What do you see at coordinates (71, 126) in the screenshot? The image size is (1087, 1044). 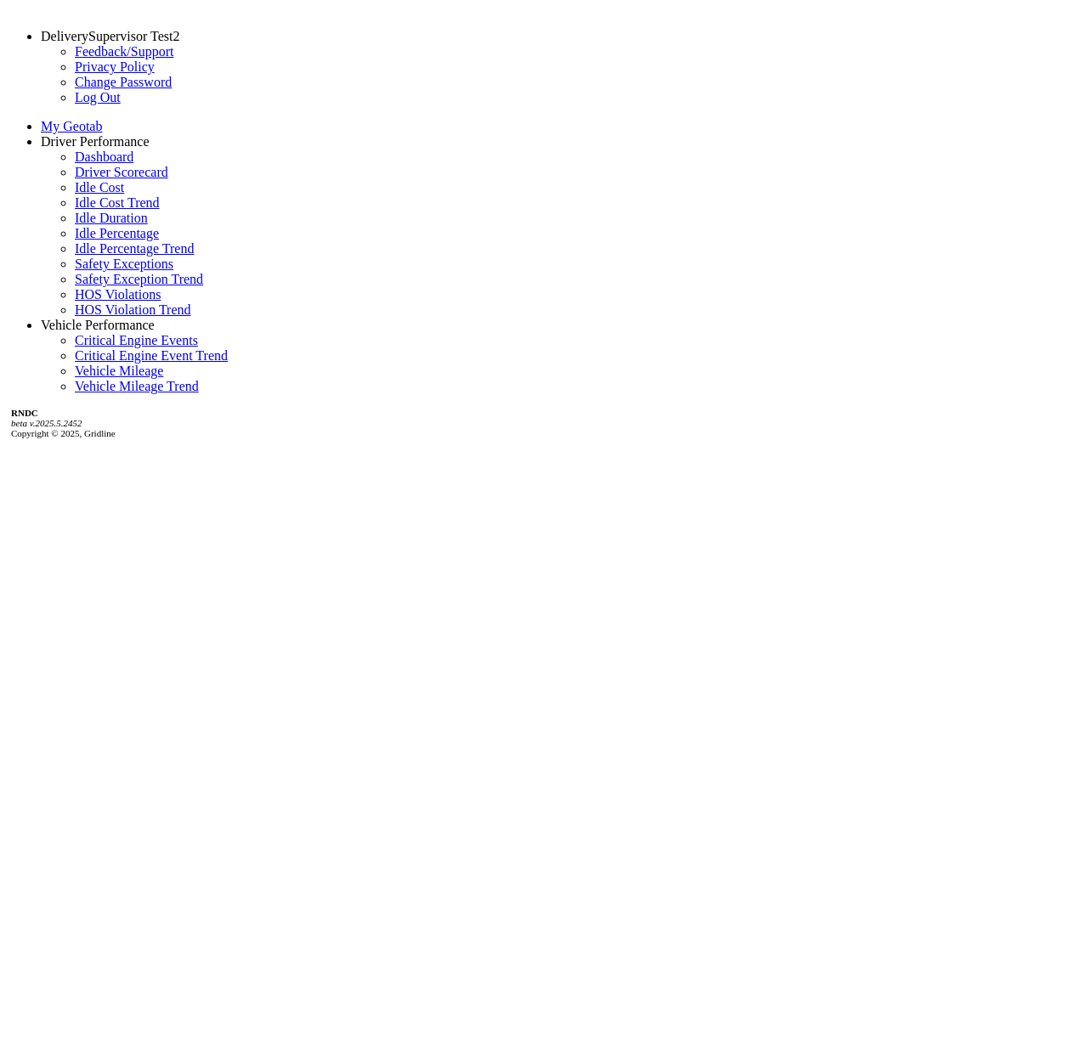 I see `a: My Geotab` at bounding box center [71, 126].